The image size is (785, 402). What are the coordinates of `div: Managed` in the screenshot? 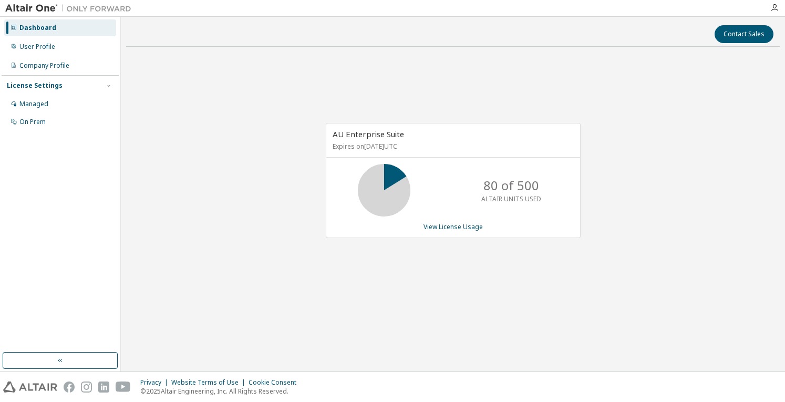 It's located at (34, 104).